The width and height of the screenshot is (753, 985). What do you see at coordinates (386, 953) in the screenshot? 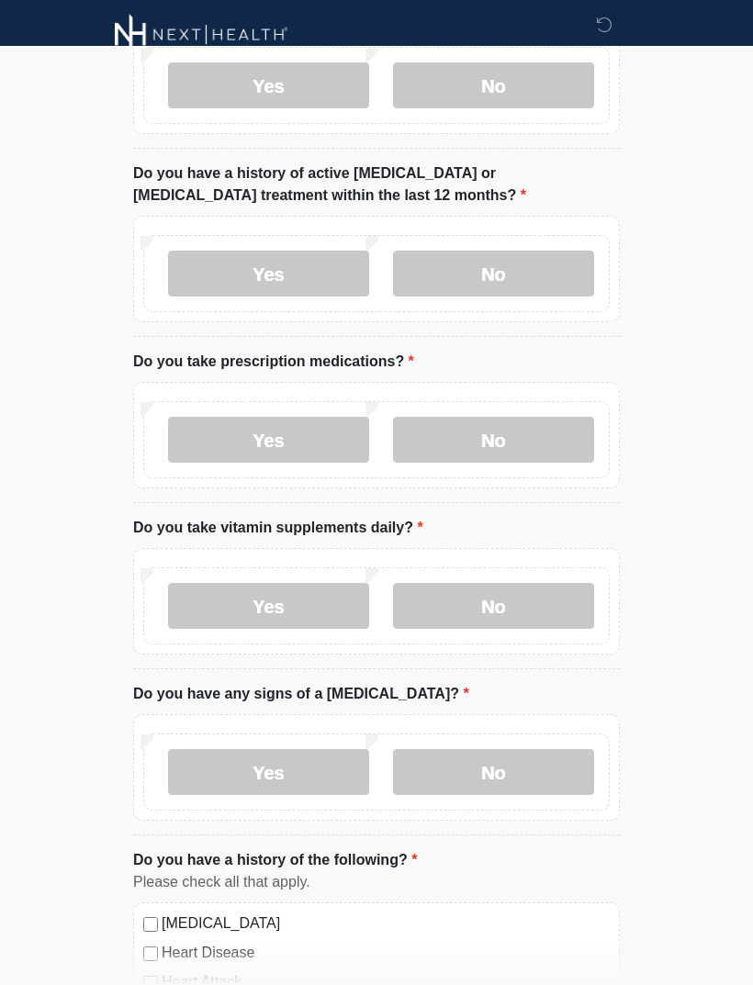
I see `label: Heart Disease` at bounding box center [386, 953].